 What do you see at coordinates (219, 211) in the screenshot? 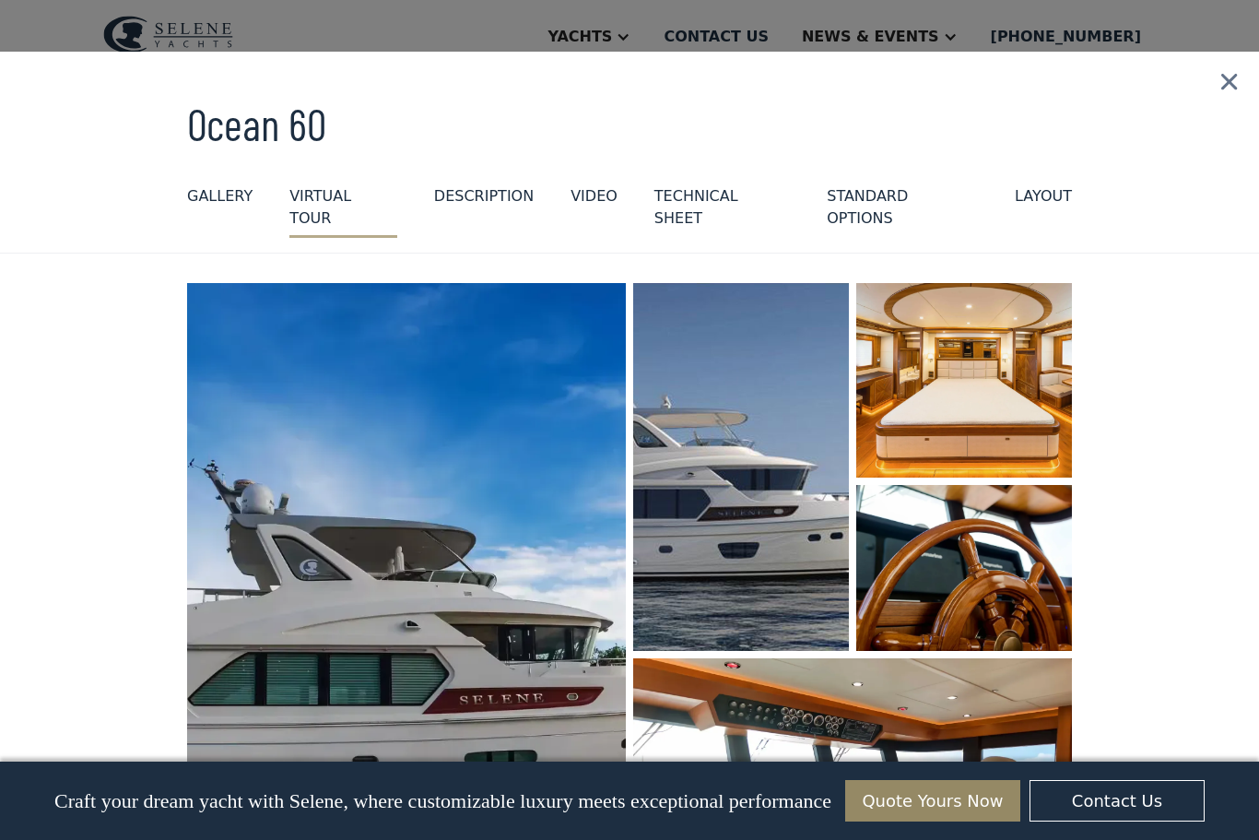
I see `a: GALLERY` at bounding box center [219, 211].